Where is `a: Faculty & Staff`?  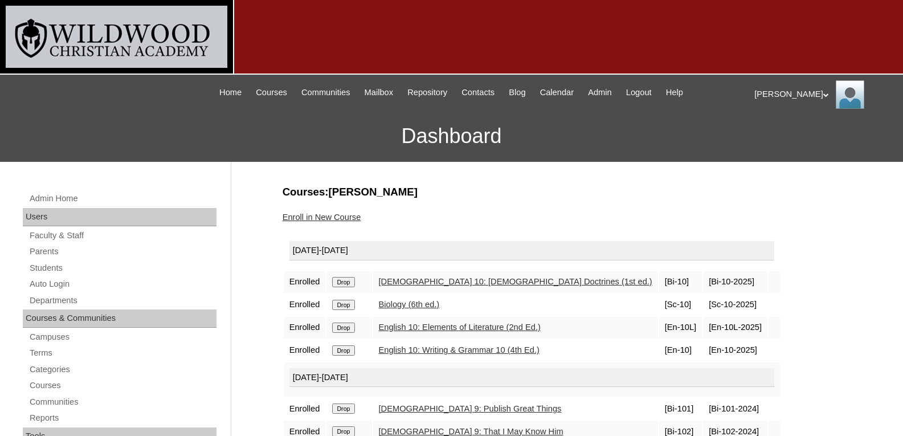 a: Faculty & Staff is located at coordinates (122, 235).